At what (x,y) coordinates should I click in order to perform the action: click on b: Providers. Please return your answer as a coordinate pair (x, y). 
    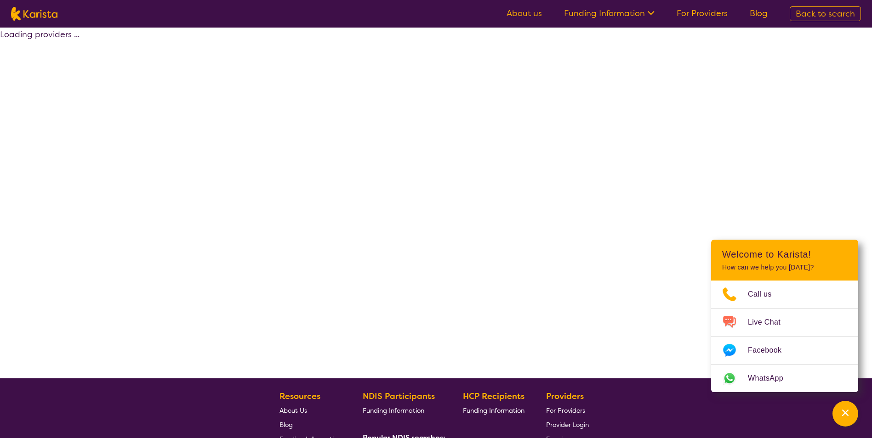
    Looking at the image, I should click on (565, 397).